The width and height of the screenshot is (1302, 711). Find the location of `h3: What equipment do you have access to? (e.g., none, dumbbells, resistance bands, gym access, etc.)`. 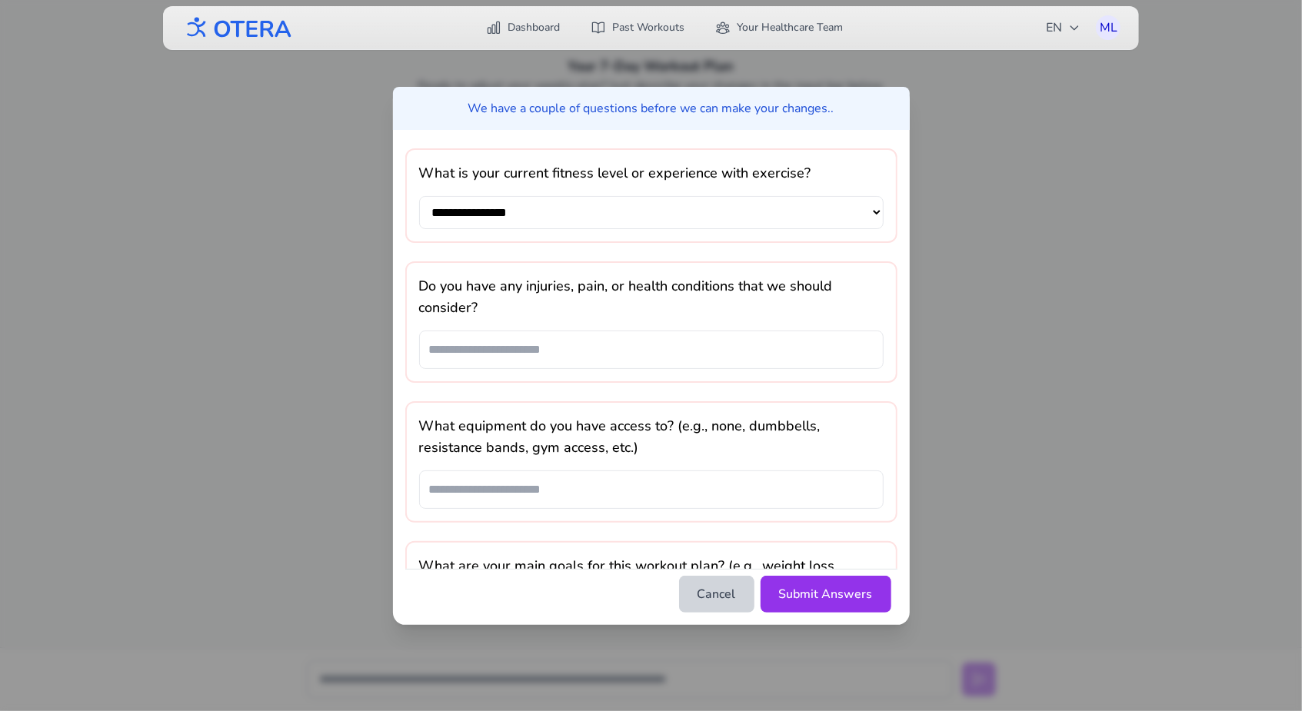

h3: What equipment do you have access to? (e.g., none, dumbbells, resistance bands, gym access, etc.) is located at coordinates (651, 437).